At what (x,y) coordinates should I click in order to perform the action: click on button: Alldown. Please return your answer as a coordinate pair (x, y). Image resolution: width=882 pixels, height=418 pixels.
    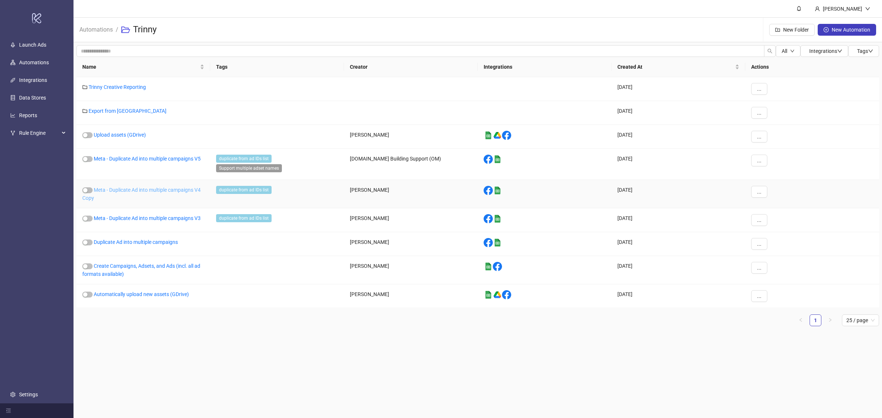
    Looking at the image, I should click on (788, 51).